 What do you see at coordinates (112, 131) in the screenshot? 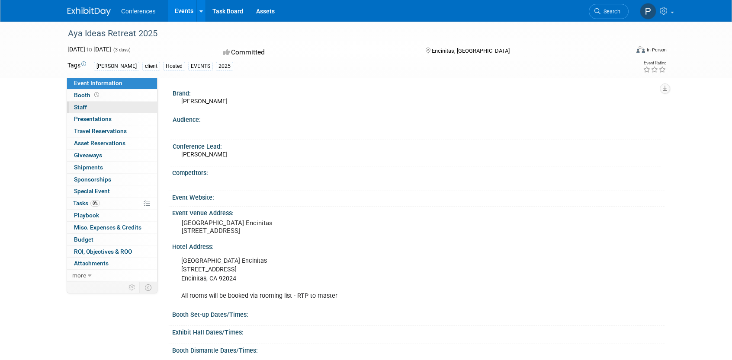
I see `a: Travel Reservations` at bounding box center [112, 131].